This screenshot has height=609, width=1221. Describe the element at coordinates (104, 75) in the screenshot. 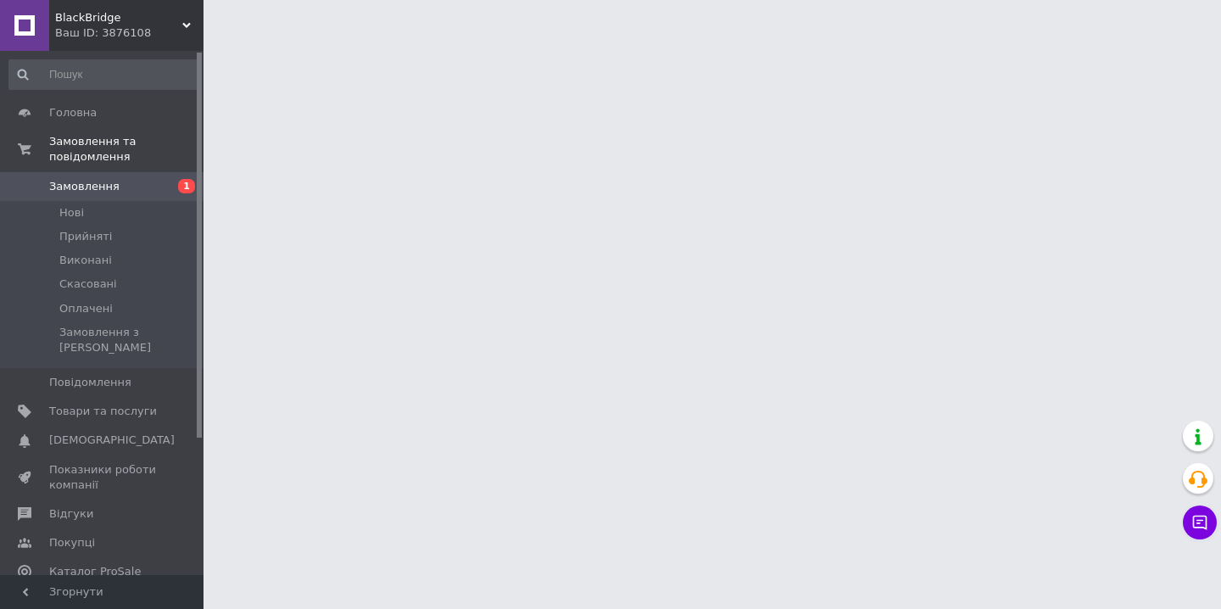

I see `input: Пошук` at that location.